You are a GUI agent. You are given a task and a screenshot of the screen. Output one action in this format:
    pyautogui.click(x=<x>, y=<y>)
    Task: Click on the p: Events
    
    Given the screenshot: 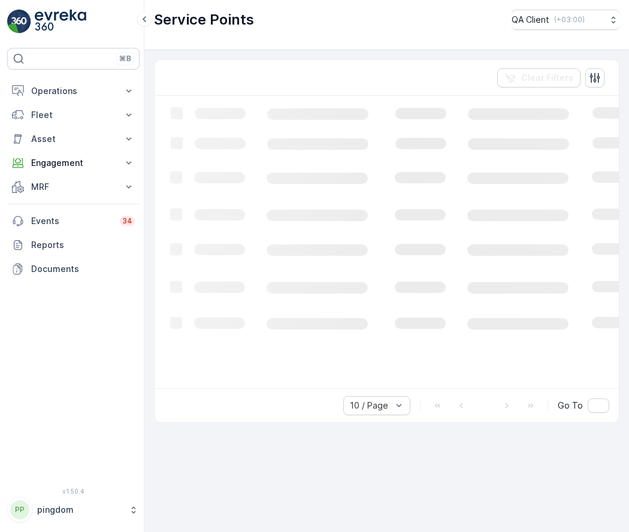 What is the action you would take?
    pyautogui.click(x=72, y=221)
    